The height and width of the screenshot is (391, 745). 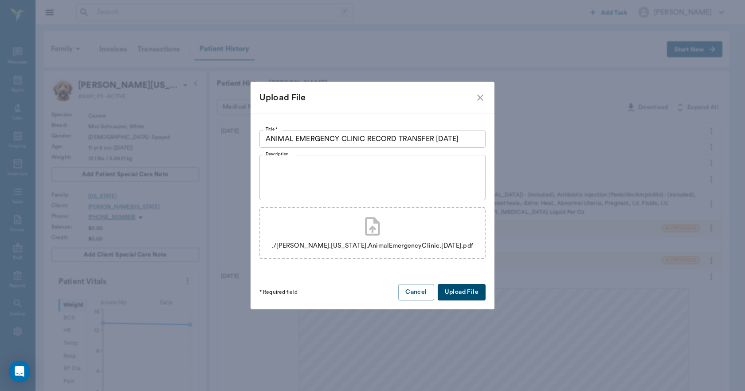 I want to click on label: Title *, so click(x=271, y=129).